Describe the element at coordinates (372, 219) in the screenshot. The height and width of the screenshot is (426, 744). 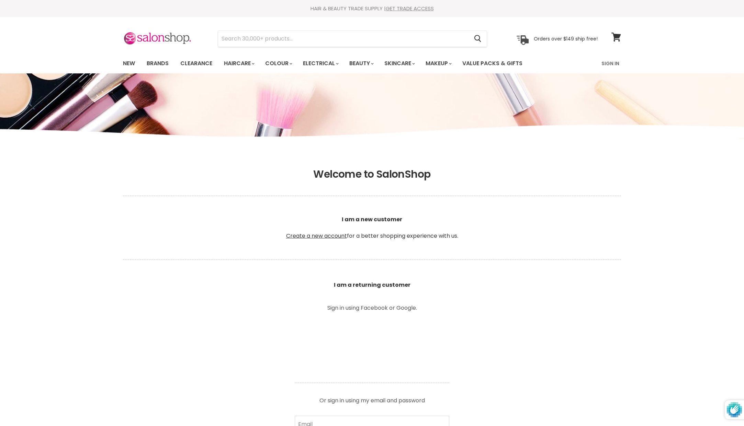
I see `b: I am a new customer` at that location.